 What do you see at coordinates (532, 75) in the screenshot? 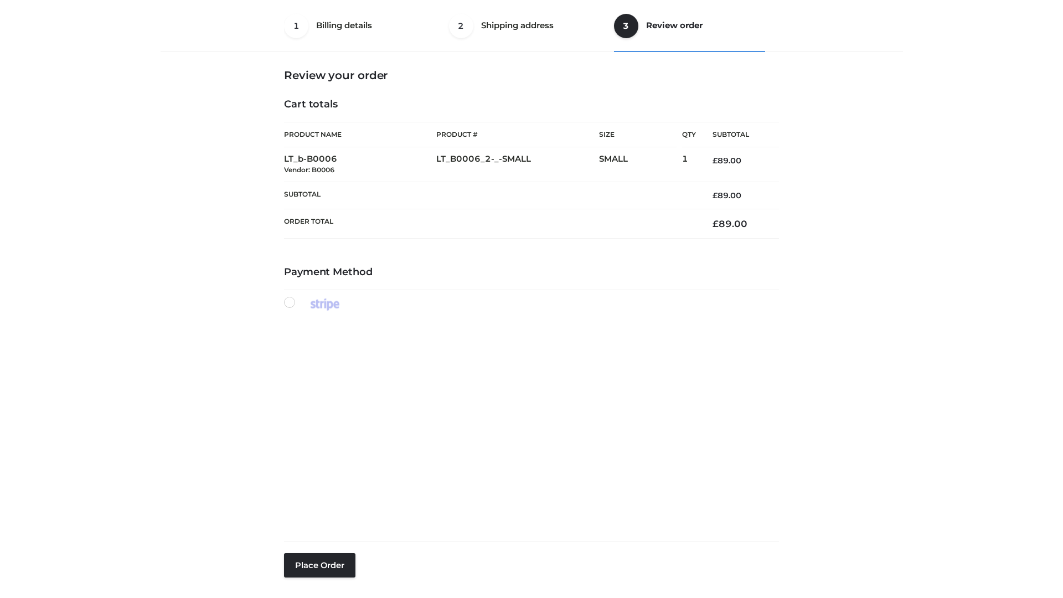
I see `h3: Review your order` at bounding box center [532, 75].